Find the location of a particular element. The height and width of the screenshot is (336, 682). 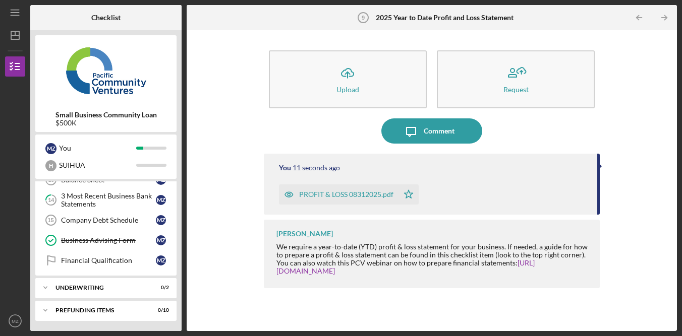

div: Financial Qualification is located at coordinates (108, 261).